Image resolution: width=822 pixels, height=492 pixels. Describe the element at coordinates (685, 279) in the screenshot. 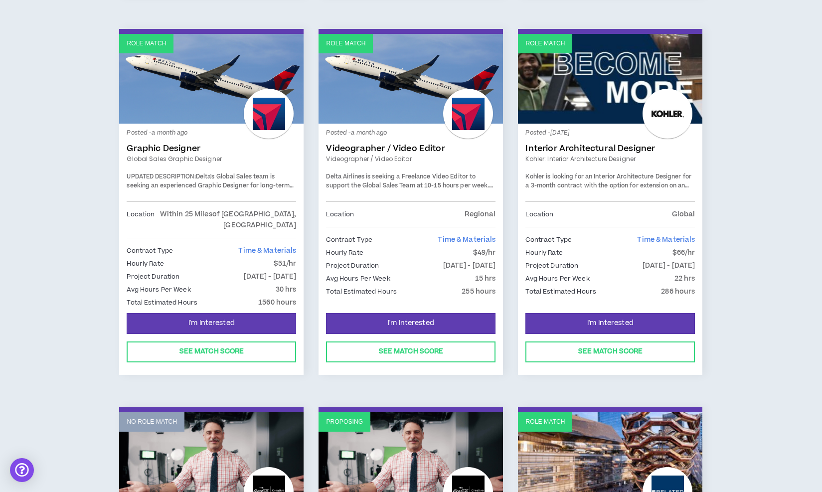

I see `p: 22 hrs` at that location.